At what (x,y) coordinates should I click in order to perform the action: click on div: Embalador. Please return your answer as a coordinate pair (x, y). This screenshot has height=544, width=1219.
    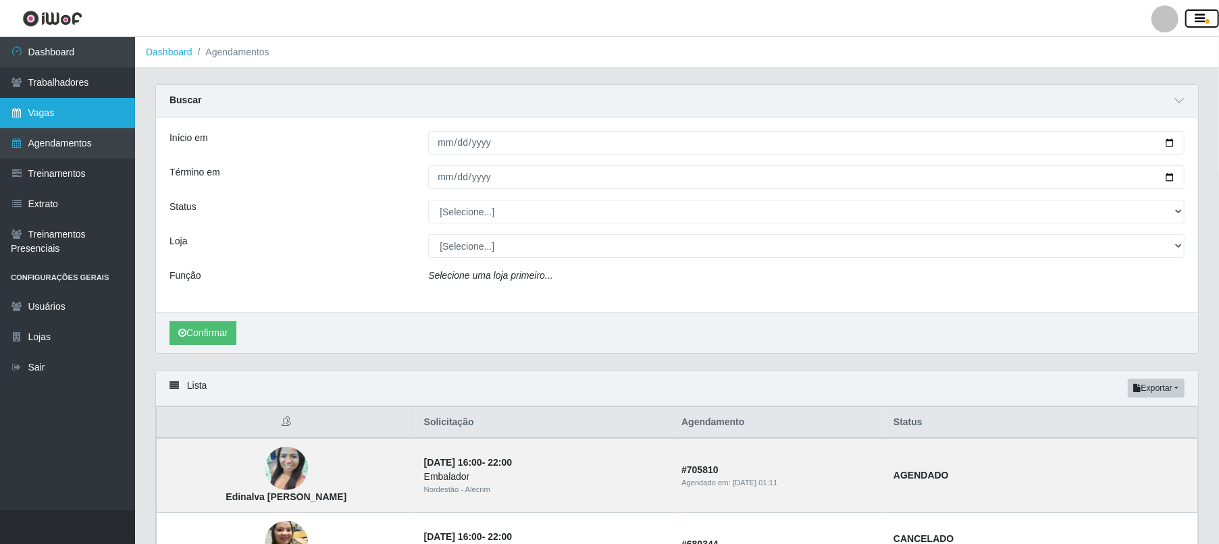
    Looking at the image, I should click on (545, 477).